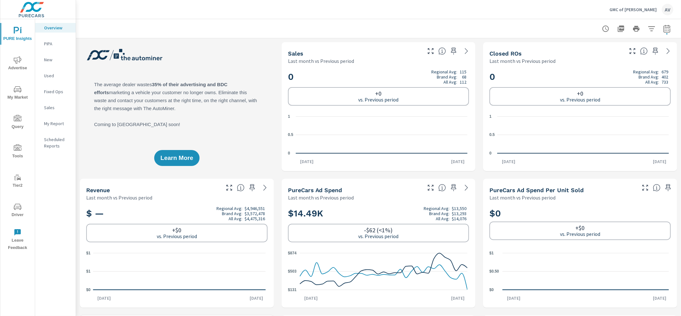  Describe the element at coordinates (57, 44) in the screenshot. I see `p: PIPA` at that location.